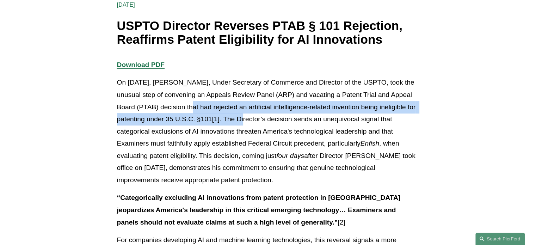 The width and height of the screenshot is (536, 245). I want to click on h1: USPTO Director Reverses PTAB § 101 Rejection, Reaffirms Patent Eligibility for AI Innovations, so click(268, 32).